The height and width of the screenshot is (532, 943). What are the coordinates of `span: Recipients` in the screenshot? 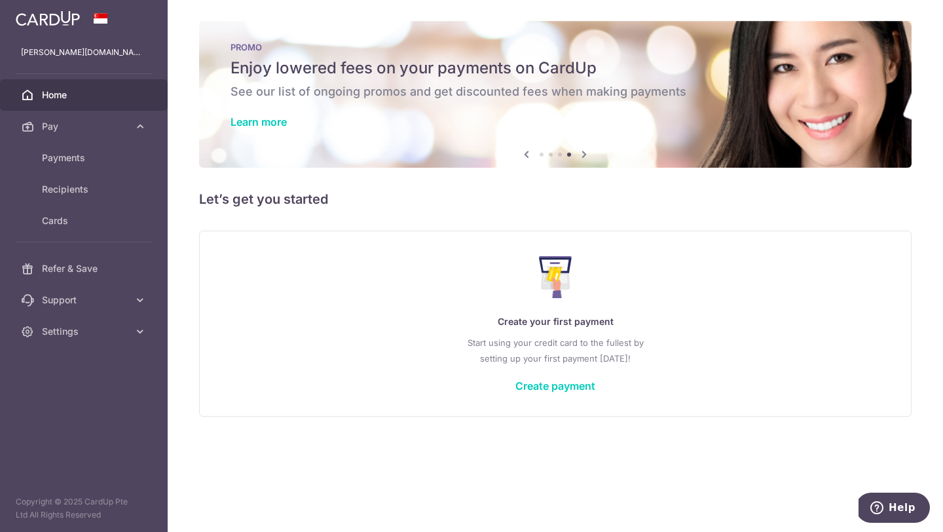 It's located at (85, 189).